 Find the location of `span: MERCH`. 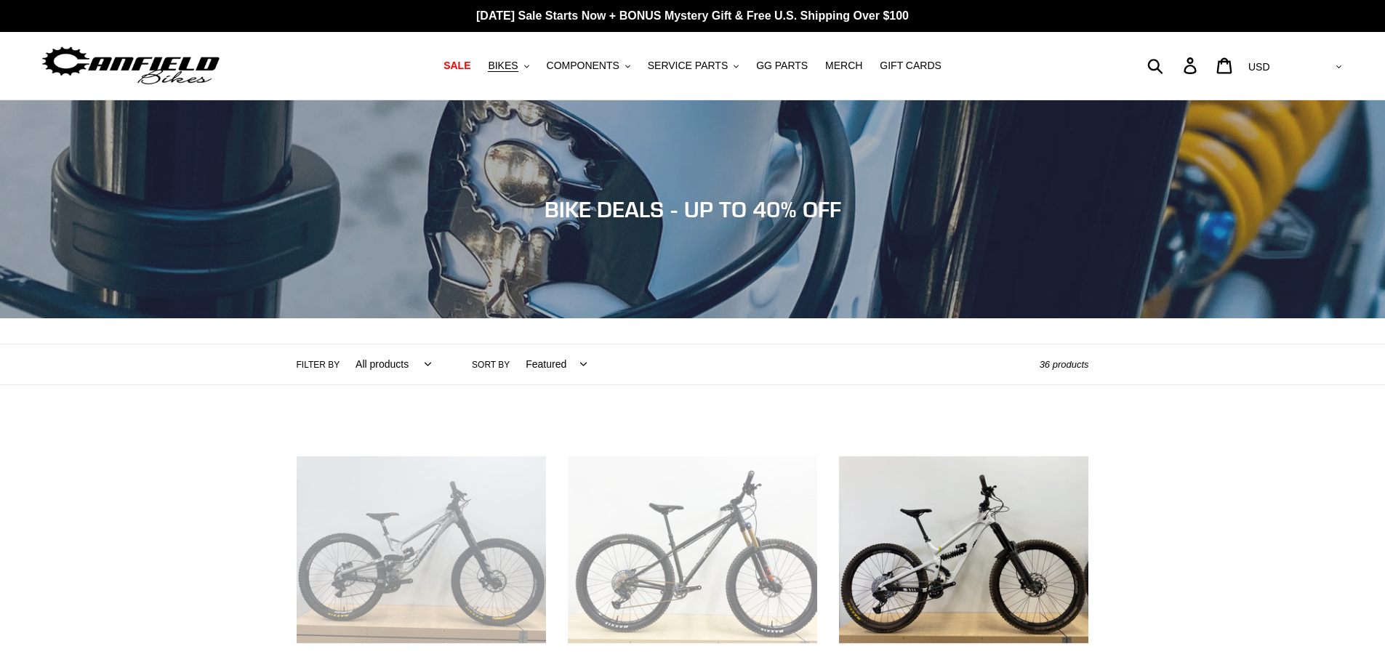

span: MERCH is located at coordinates (844, 65).